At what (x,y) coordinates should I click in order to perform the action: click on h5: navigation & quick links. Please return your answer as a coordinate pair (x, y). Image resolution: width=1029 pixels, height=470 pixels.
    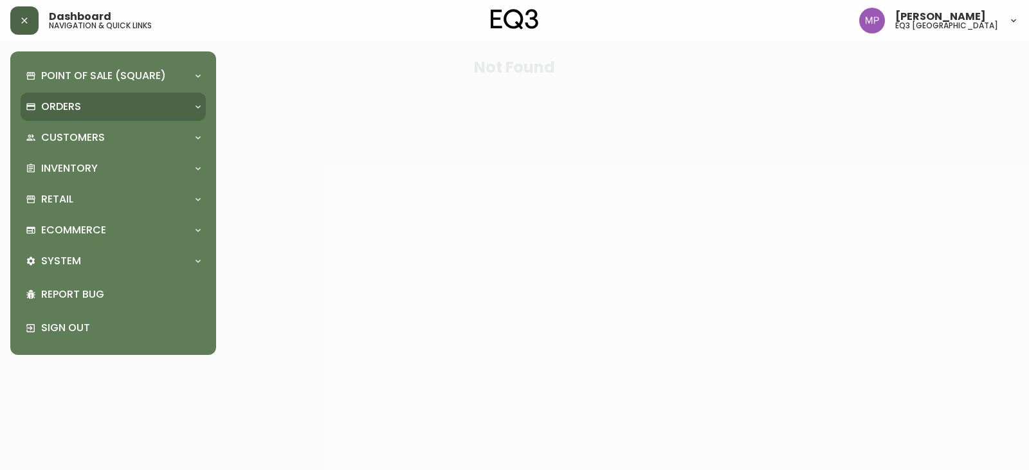
    Looking at the image, I should click on (100, 26).